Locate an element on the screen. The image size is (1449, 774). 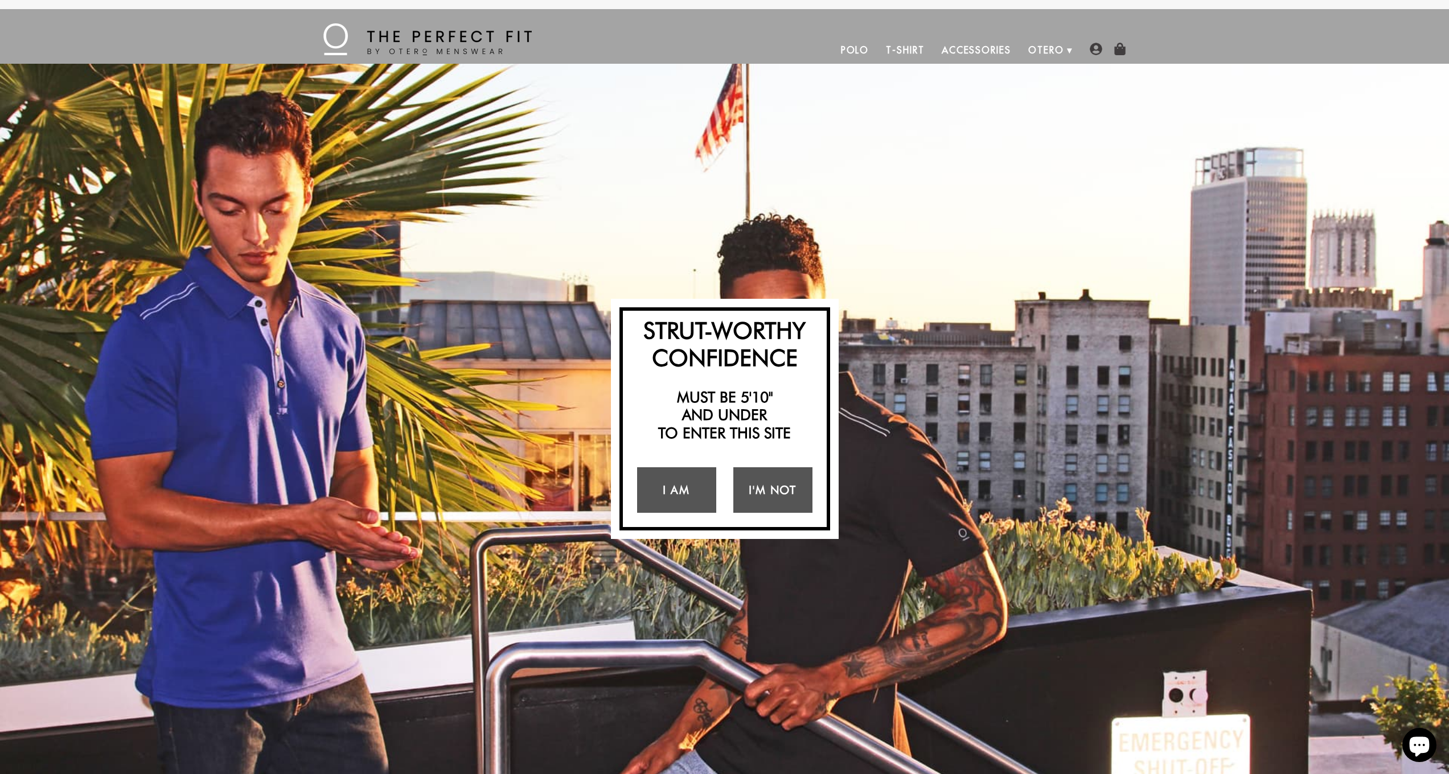
a: T-Shirt is located at coordinates (904, 50).